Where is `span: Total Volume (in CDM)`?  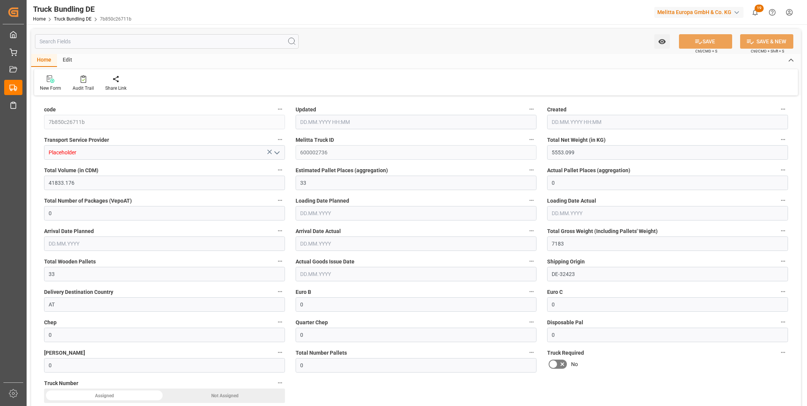
span: Total Volume (in CDM) is located at coordinates (71, 170).